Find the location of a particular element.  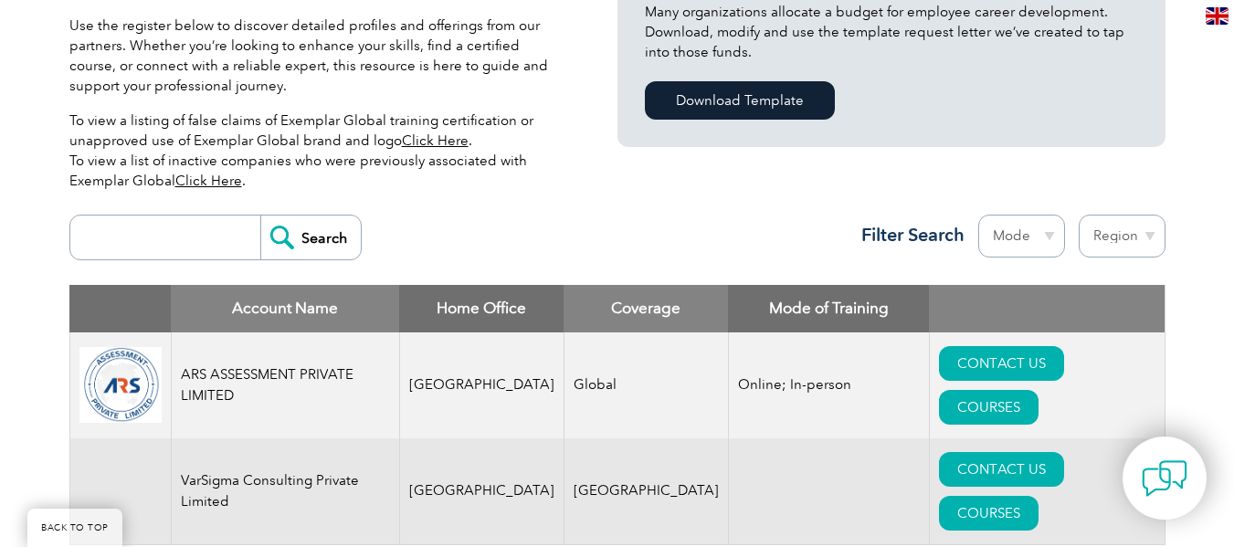

th: Account Name: activate to sort column descending is located at coordinates (285, 309).